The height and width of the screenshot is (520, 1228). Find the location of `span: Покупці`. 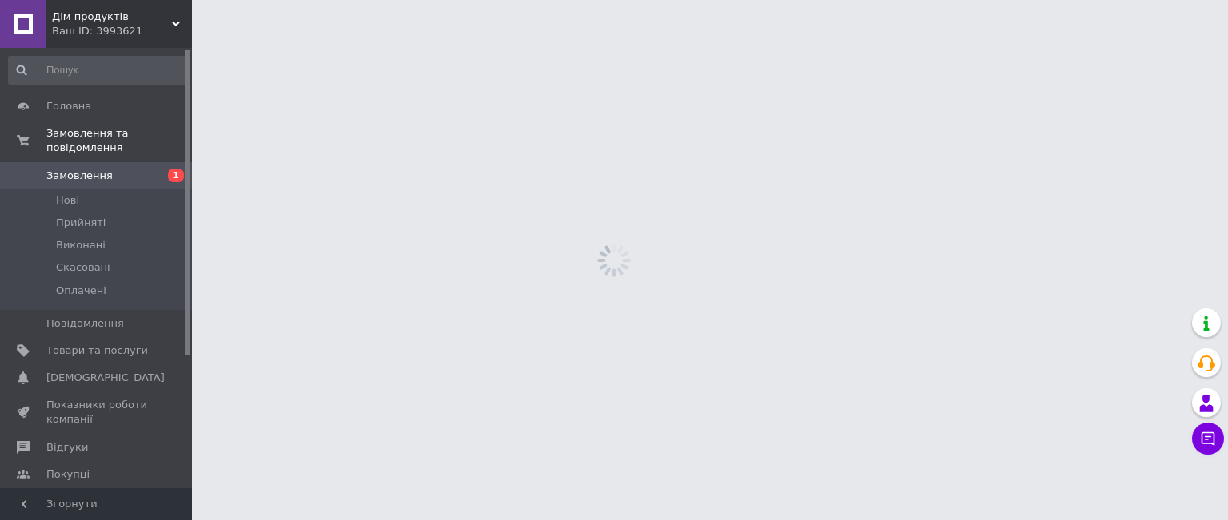

span: Покупці is located at coordinates (68, 475).